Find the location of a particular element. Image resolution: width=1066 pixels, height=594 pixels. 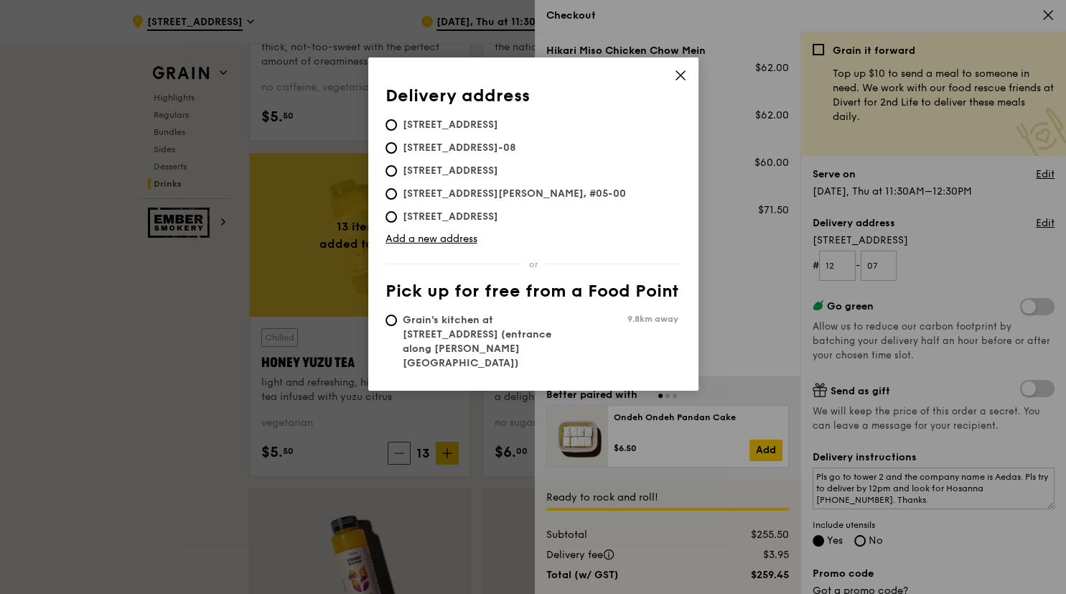

th: Pick up for free from a Food Point is located at coordinates (534, 294).